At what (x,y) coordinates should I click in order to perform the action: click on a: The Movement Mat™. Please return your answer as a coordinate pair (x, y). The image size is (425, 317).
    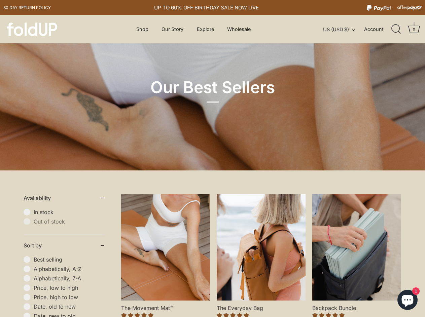
    Looking at the image, I should click on (166, 247).